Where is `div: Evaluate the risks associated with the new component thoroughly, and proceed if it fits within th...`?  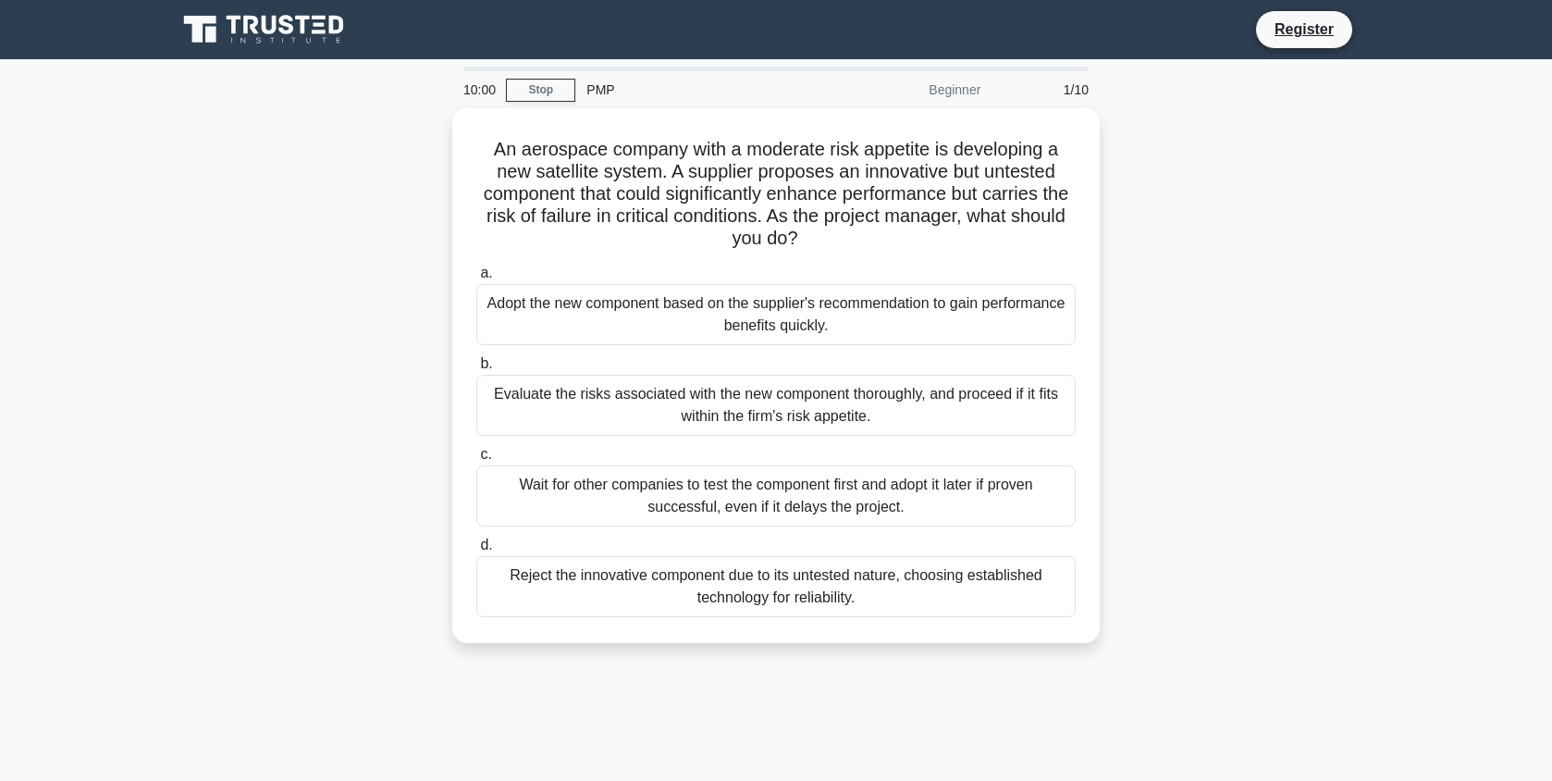
div: Evaluate the risks associated with the new component thoroughly, and proceed if it fits within th... is located at coordinates (776, 405).